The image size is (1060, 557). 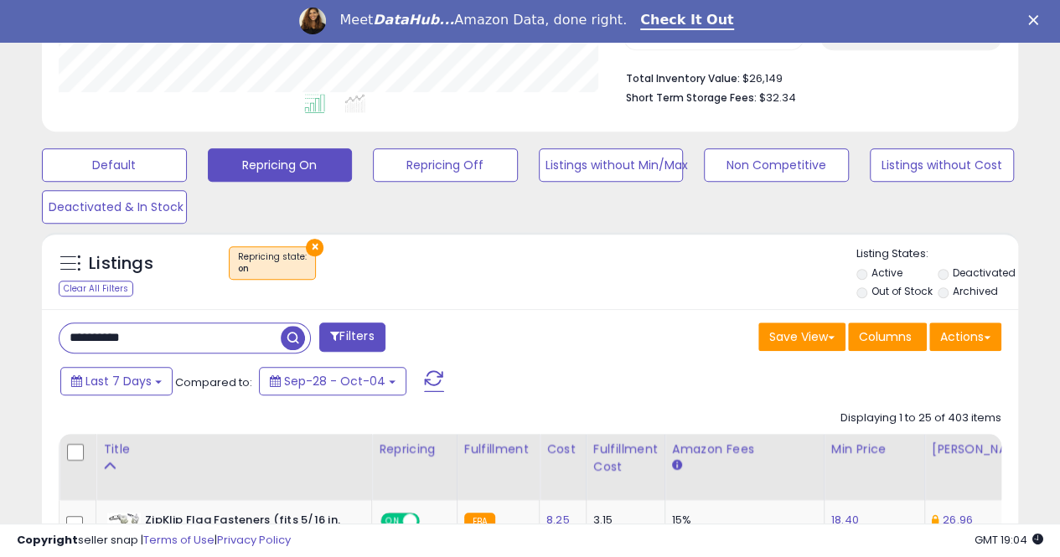 What do you see at coordinates (96, 288) in the screenshot?
I see `div: Clear All Filters` at bounding box center [96, 288].